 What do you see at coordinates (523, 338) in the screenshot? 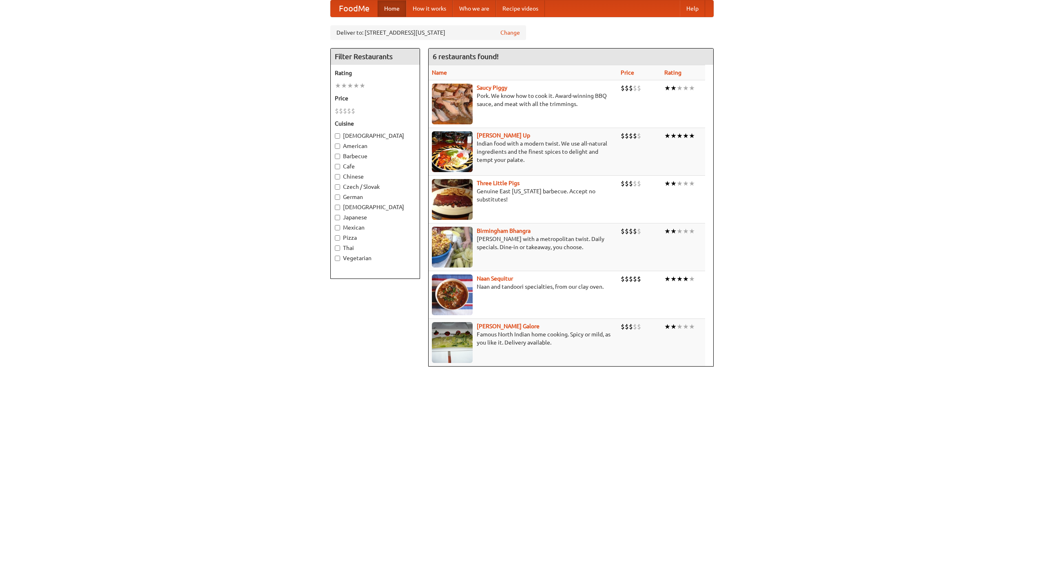
I see `p: Famous North Indian home cooking. Spicy or mild, as you like it. Delivery available.` at bounding box center [523, 338].